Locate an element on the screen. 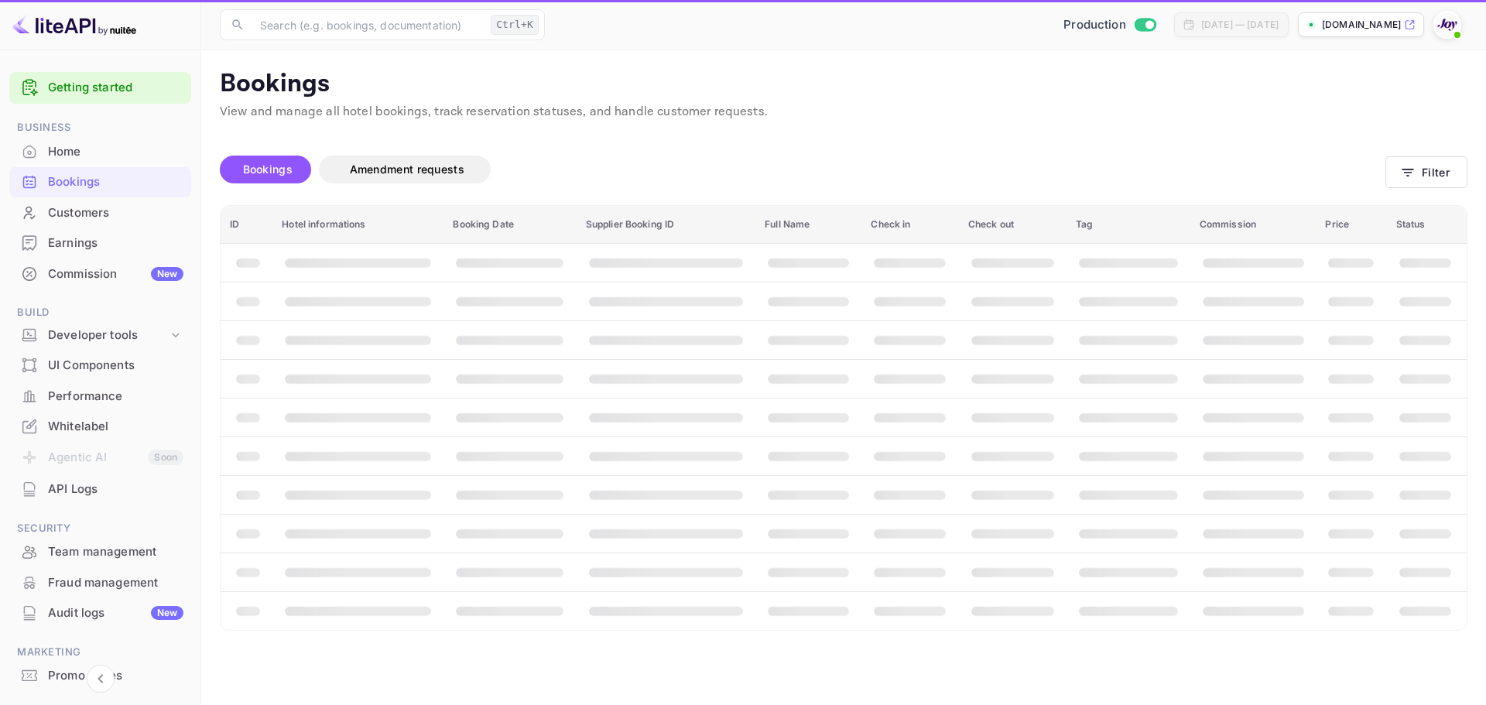  a: Whitelabel is located at coordinates (100, 426).